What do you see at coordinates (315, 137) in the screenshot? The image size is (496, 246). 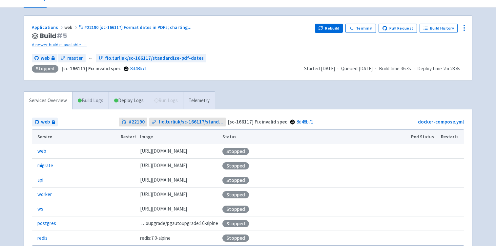 I see `th: Status` at bounding box center [315, 137].